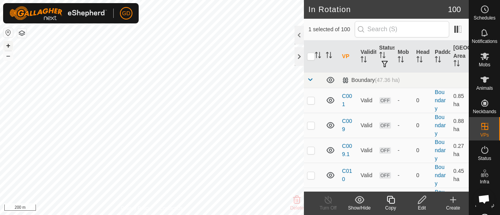 The width and height of the screenshot is (500, 215). What do you see at coordinates (347, 150) in the screenshot?
I see `a: C009.1` at bounding box center [347, 150].